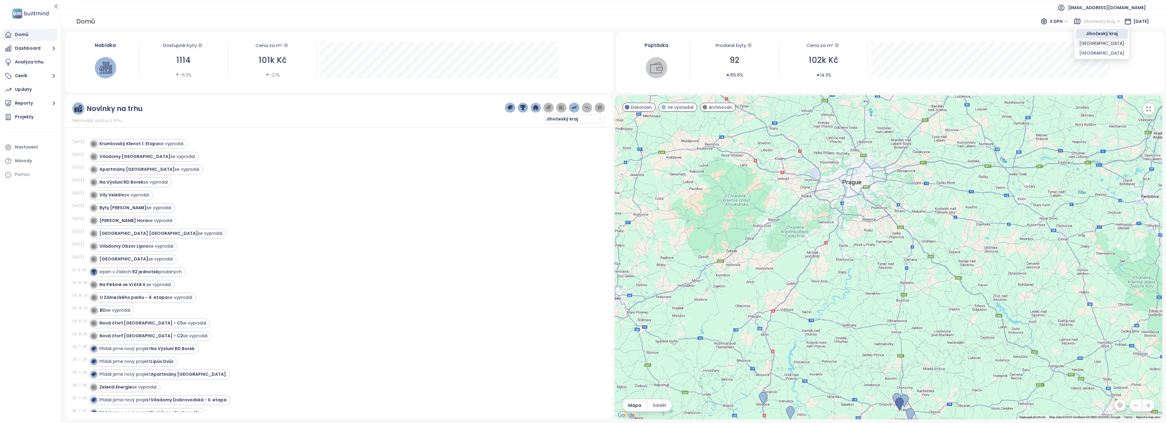  Describe the element at coordinates (30, 90) in the screenshot. I see `a: Updaty` at that location.